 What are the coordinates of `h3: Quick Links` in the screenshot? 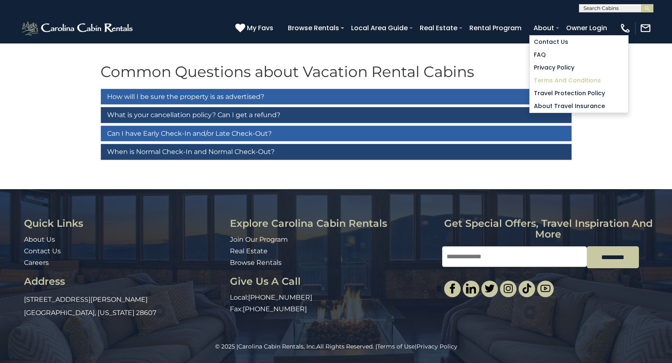 It's located at (124, 223).